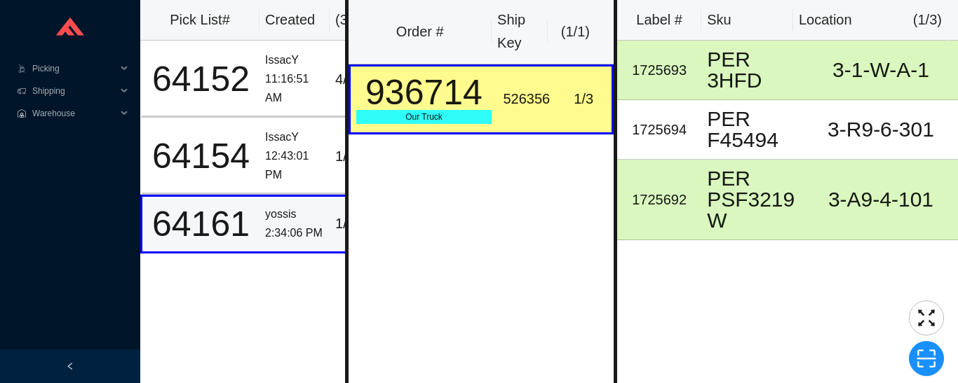 Image resolution: width=958 pixels, height=383 pixels. What do you see at coordinates (926, 318) in the screenshot?
I see `span: fullscreen` at bounding box center [926, 318].